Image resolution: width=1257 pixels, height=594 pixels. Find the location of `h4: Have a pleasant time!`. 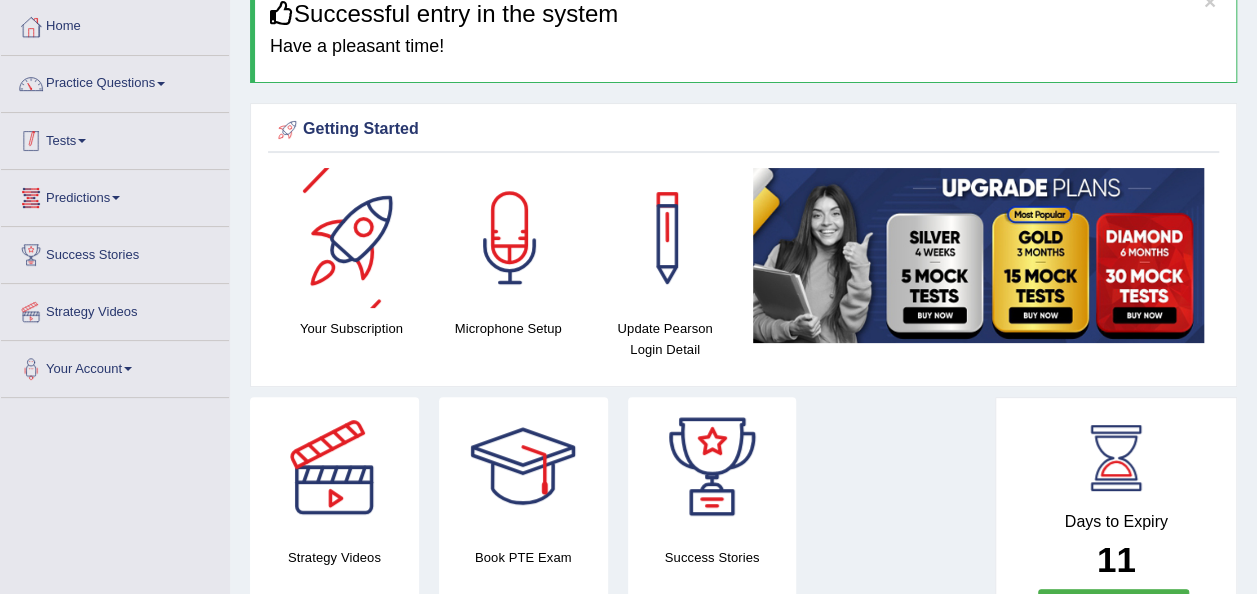

h4: Have a pleasant time! is located at coordinates (745, 47).